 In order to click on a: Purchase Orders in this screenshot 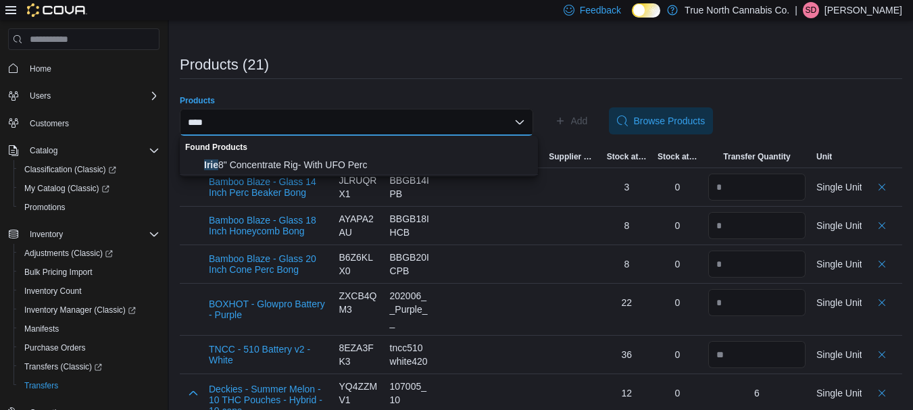, I will do `click(55, 348)`.